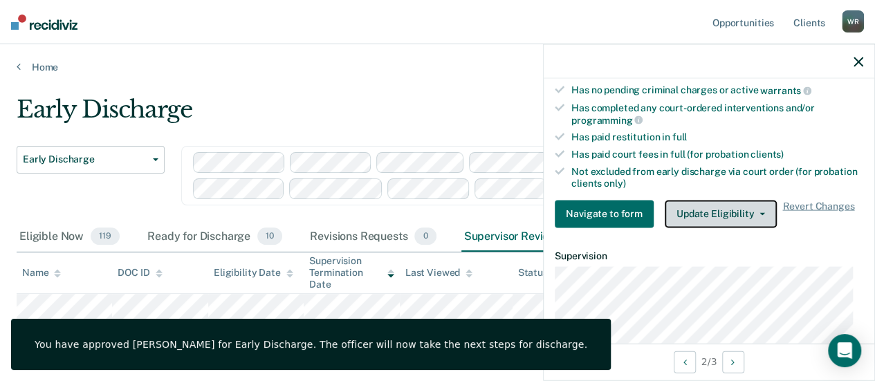 The width and height of the screenshot is (875, 381). What do you see at coordinates (604, 214) in the screenshot?
I see `button: Navigate to form` at bounding box center [604, 214].